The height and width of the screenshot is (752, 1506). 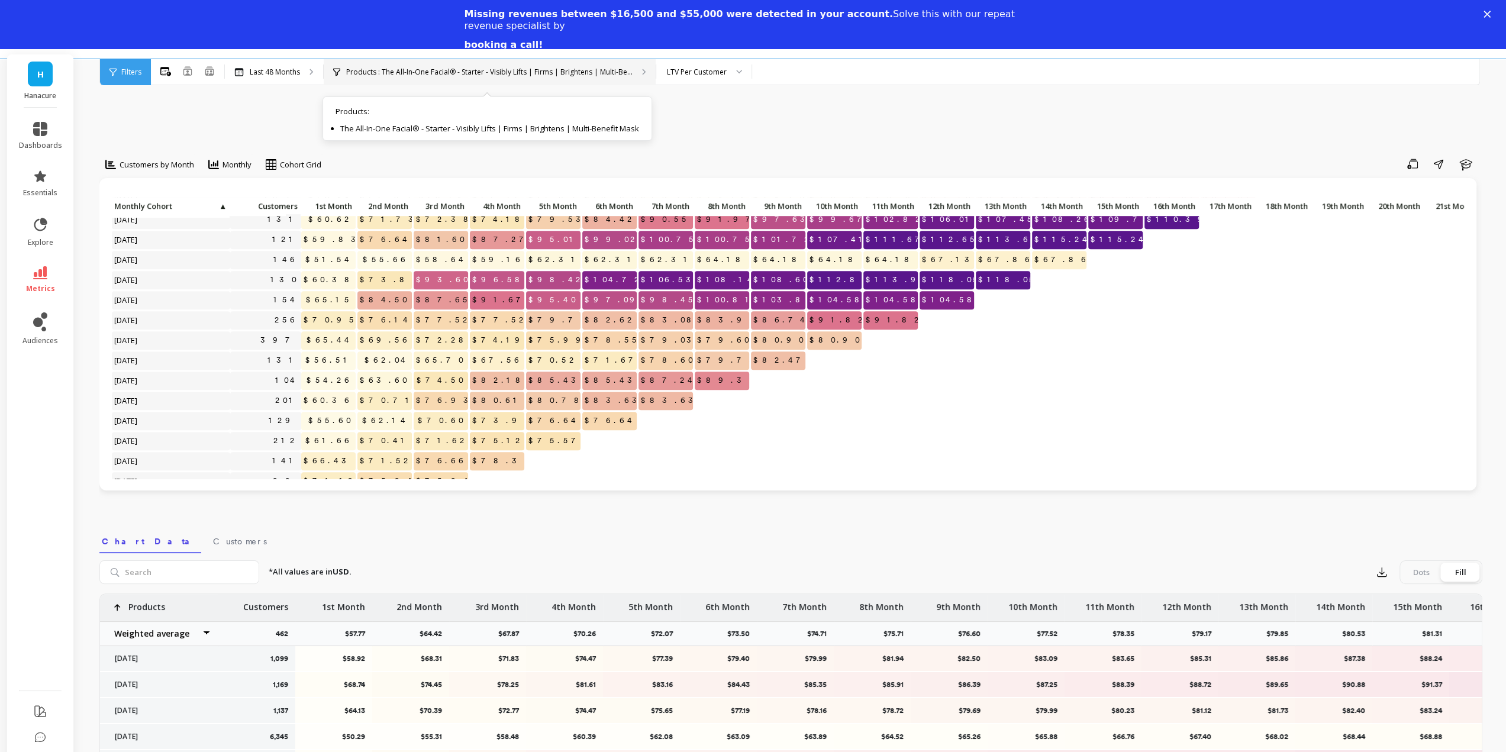 What do you see at coordinates (512, 634) in the screenshot?
I see `p: $67.87` at bounding box center [512, 634].